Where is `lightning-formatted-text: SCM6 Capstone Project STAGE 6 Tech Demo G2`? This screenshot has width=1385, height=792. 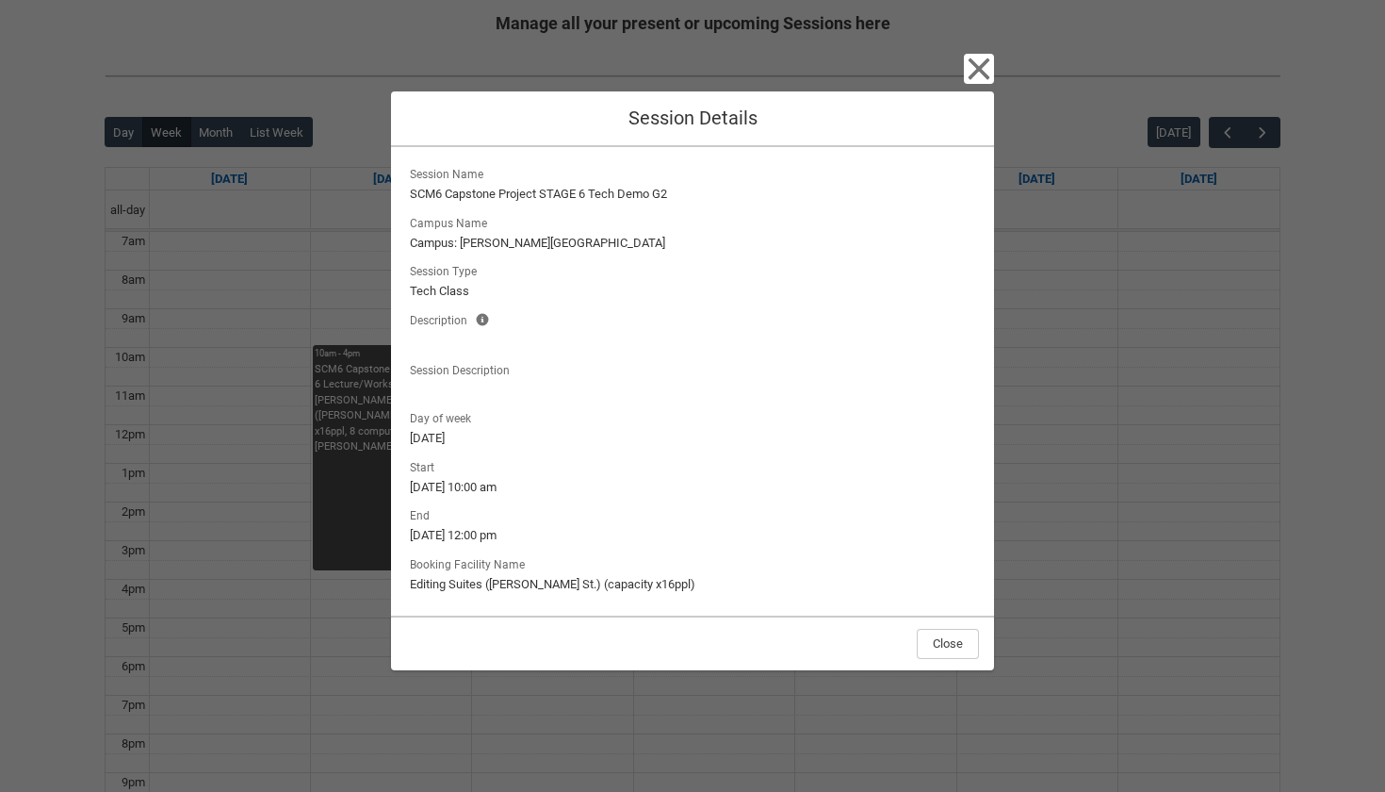
lightning-formatted-text: SCM6 Capstone Project STAGE 6 Tech Demo G2 is located at coordinates (693, 194).